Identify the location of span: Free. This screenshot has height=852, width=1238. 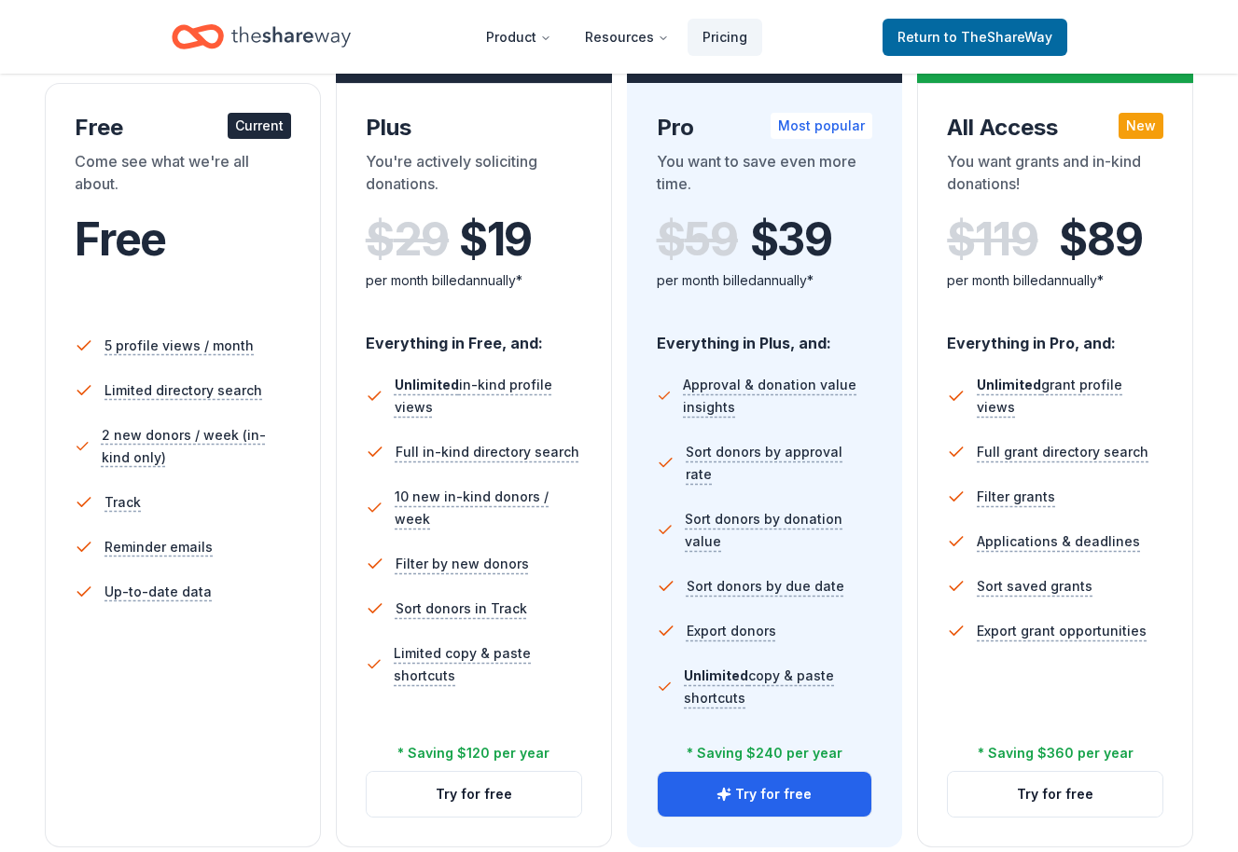
(120, 239).